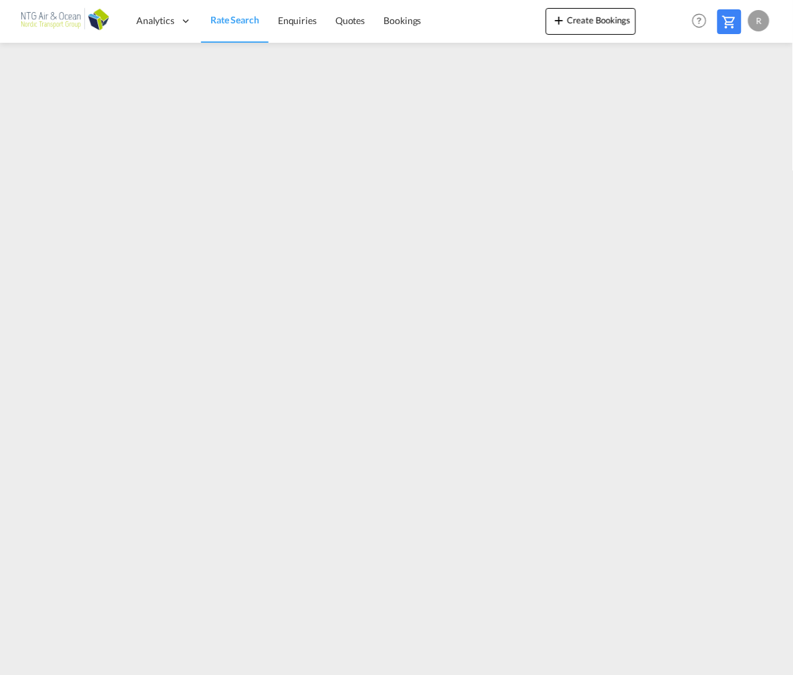  I want to click on md-icon: icon-plus 400-fg, so click(559, 20).